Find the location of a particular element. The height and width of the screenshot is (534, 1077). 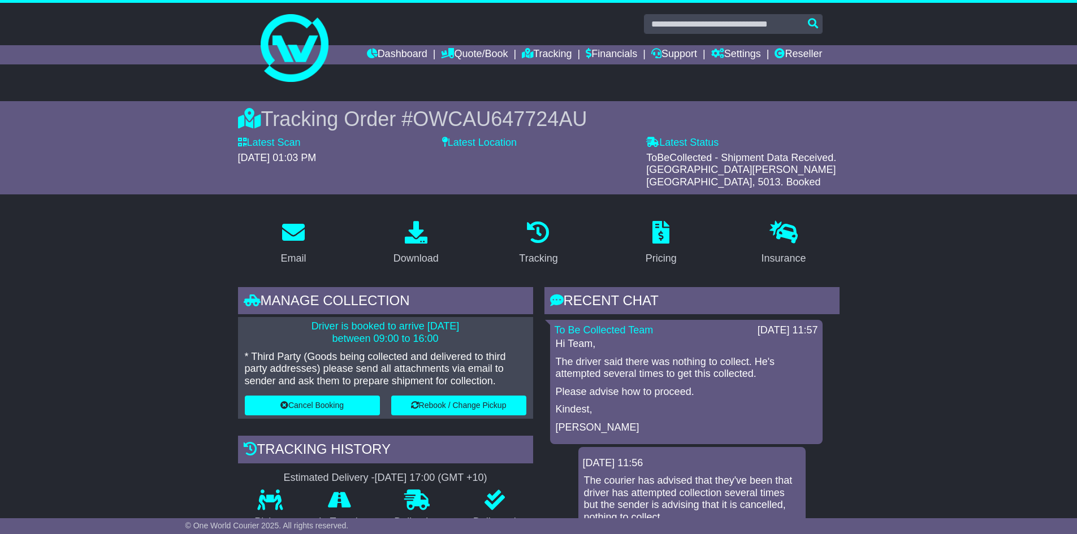

a: Insurance is located at coordinates (783, 244).